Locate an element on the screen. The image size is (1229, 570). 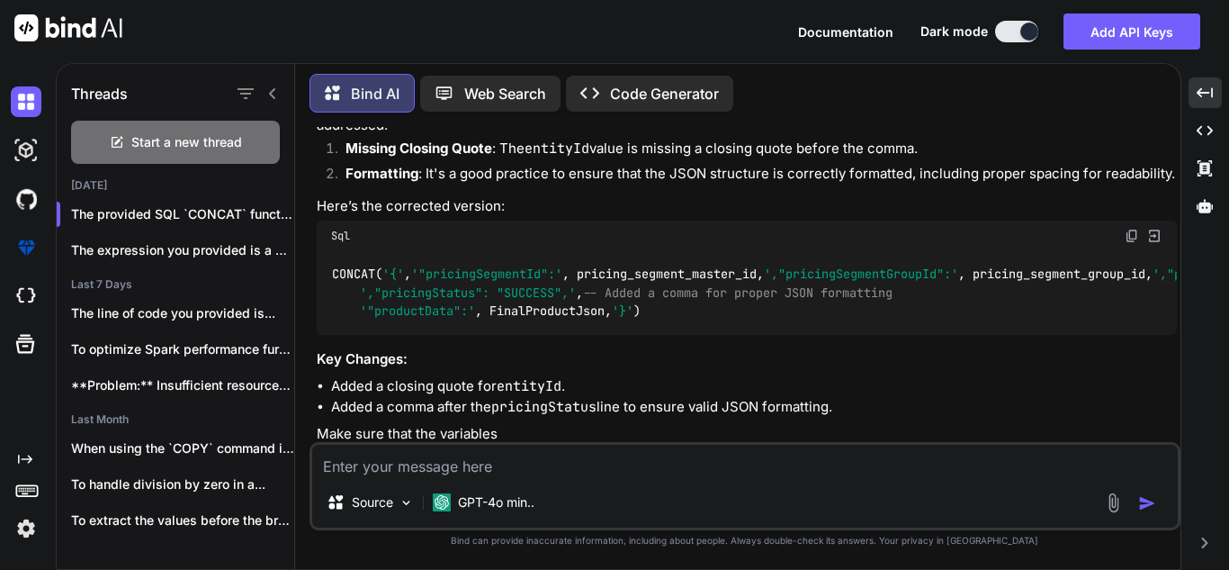
img: darkAi-studio is located at coordinates (26, 150).